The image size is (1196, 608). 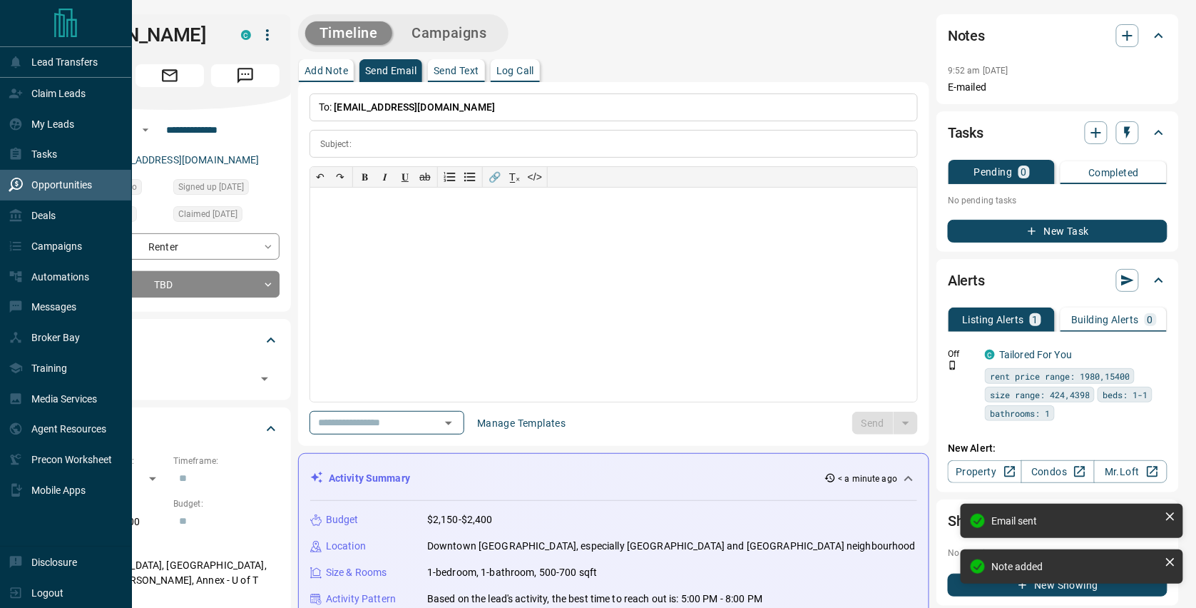 What do you see at coordinates (346, 546) in the screenshot?
I see `p: Location` at bounding box center [346, 546].